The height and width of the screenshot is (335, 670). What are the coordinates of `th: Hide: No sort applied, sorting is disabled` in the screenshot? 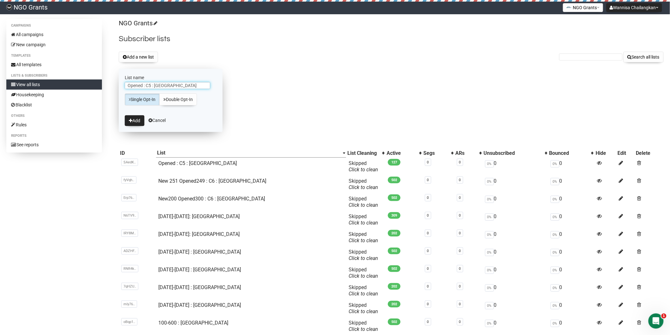 It's located at (605, 153).